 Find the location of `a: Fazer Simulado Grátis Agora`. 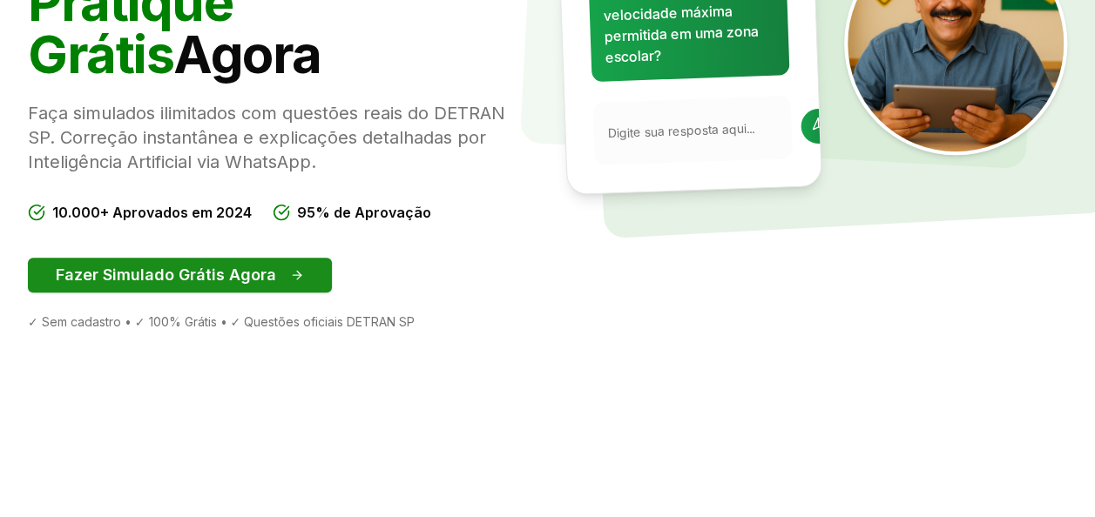

a: Fazer Simulado Grátis Agora is located at coordinates (179, 275).